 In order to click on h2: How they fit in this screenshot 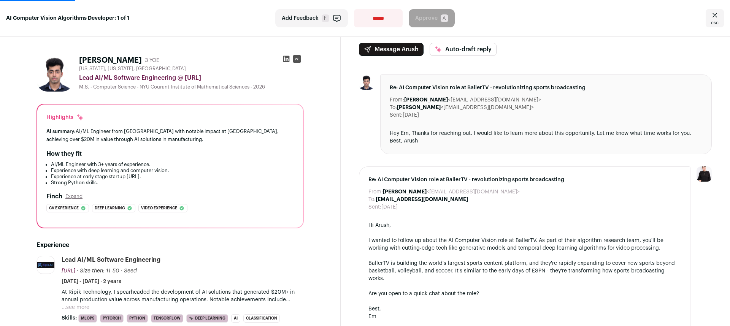, I will do `click(64, 154)`.